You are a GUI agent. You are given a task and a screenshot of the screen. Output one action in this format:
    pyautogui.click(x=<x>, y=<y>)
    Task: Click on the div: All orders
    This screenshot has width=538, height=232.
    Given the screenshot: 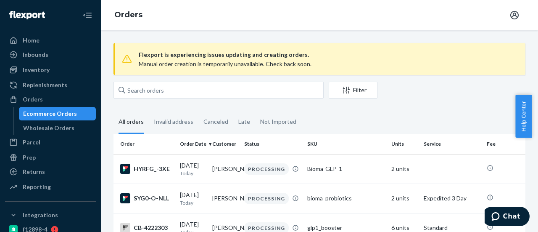 What is the action you would take?
    pyautogui.click(x=131, y=122)
    